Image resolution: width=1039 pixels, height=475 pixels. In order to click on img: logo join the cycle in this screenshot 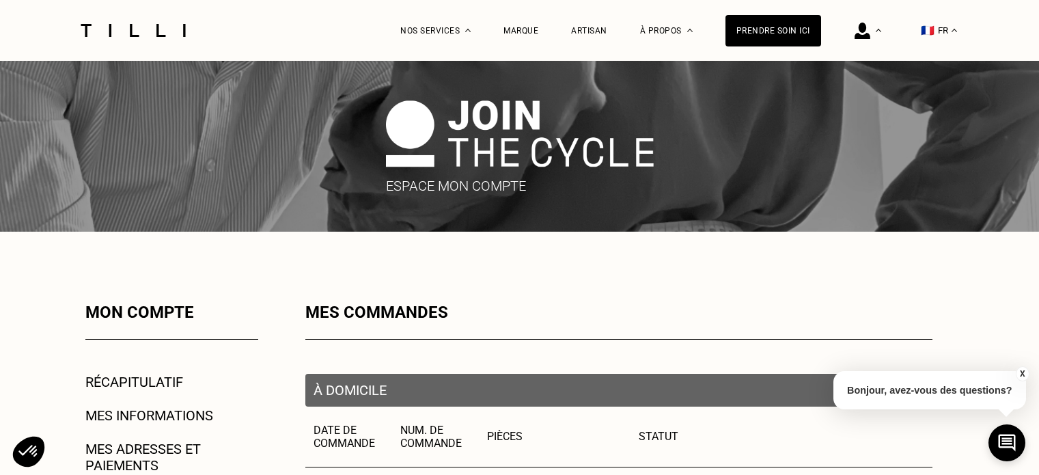, I will do `click(520, 133)`.